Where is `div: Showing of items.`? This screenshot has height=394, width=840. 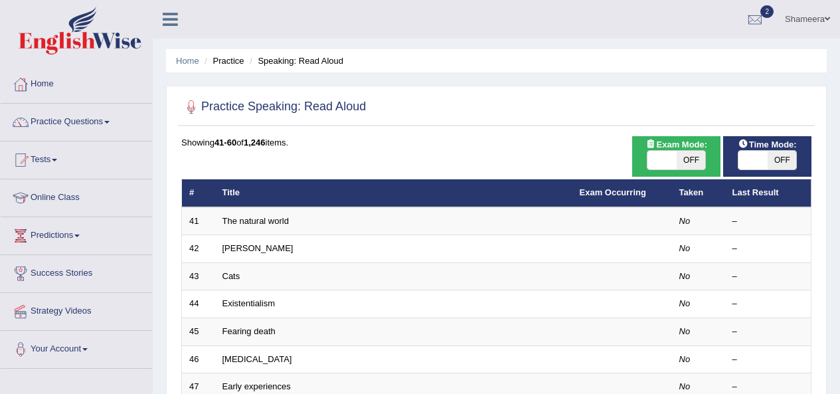
div: Showing of items. is located at coordinates (496, 142).